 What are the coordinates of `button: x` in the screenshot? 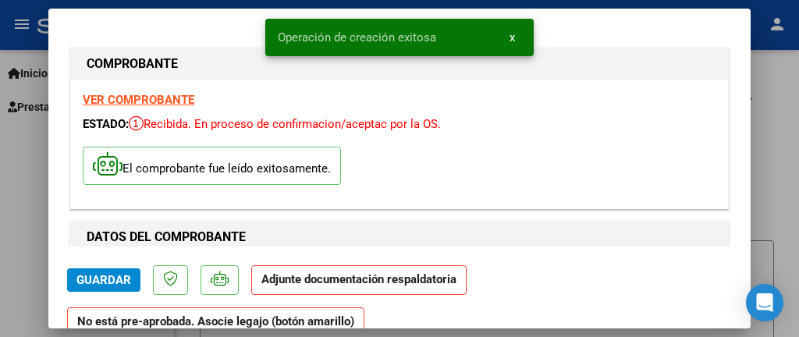 It's located at (512, 37).